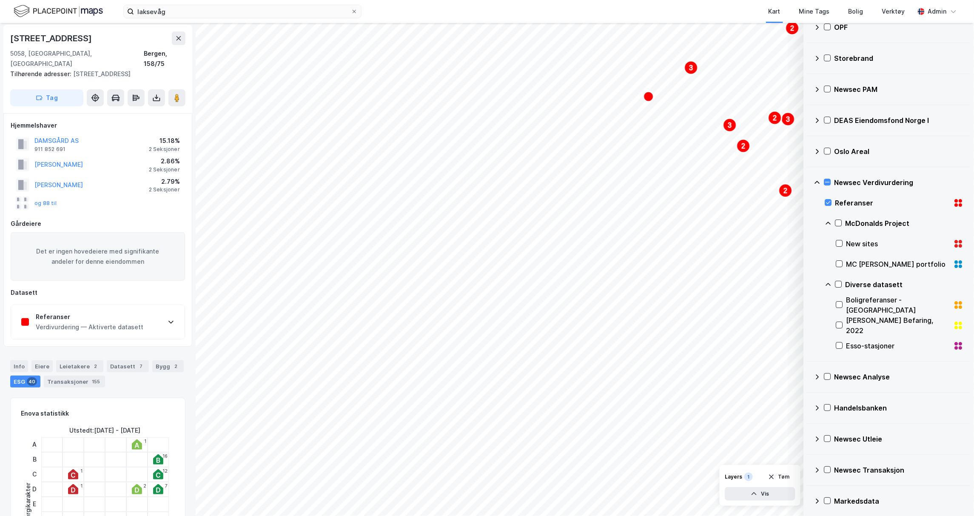 This screenshot has height=516, width=974. What do you see at coordinates (34, 459) in the screenshot?
I see `div: B` at bounding box center [34, 459].